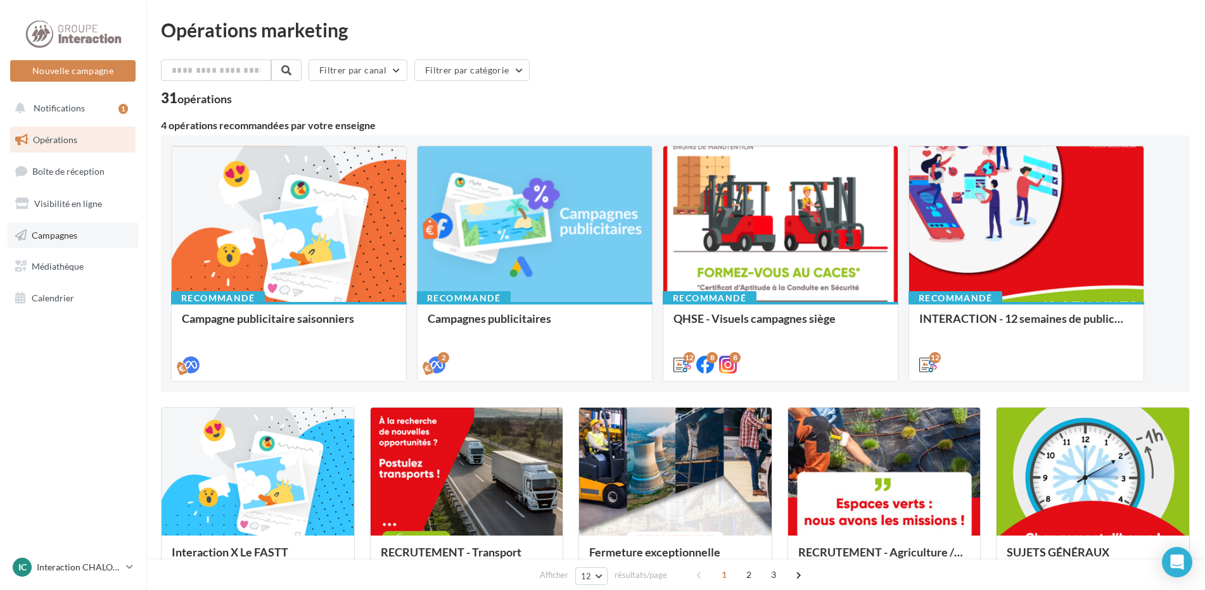  What do you see at coordinates (73, 204) in the screenshot?
I see `a: Visibilité en ligne` at bounding box center [73, 204].